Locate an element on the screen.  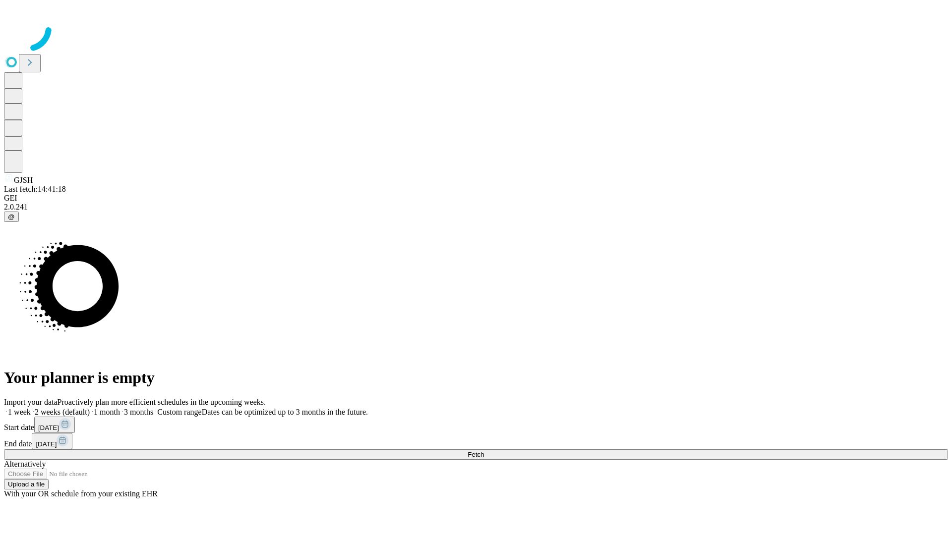
span: With your OR schedule from your existing EHR is located at coordinates (81, 494).